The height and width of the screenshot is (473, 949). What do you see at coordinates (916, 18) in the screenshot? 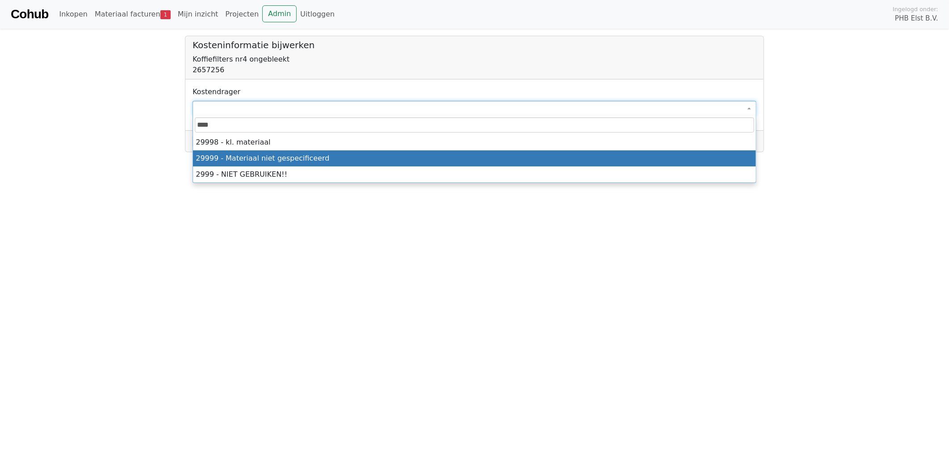
I see `span: PHB Elst B.V.` at bounding box center [916, 18].